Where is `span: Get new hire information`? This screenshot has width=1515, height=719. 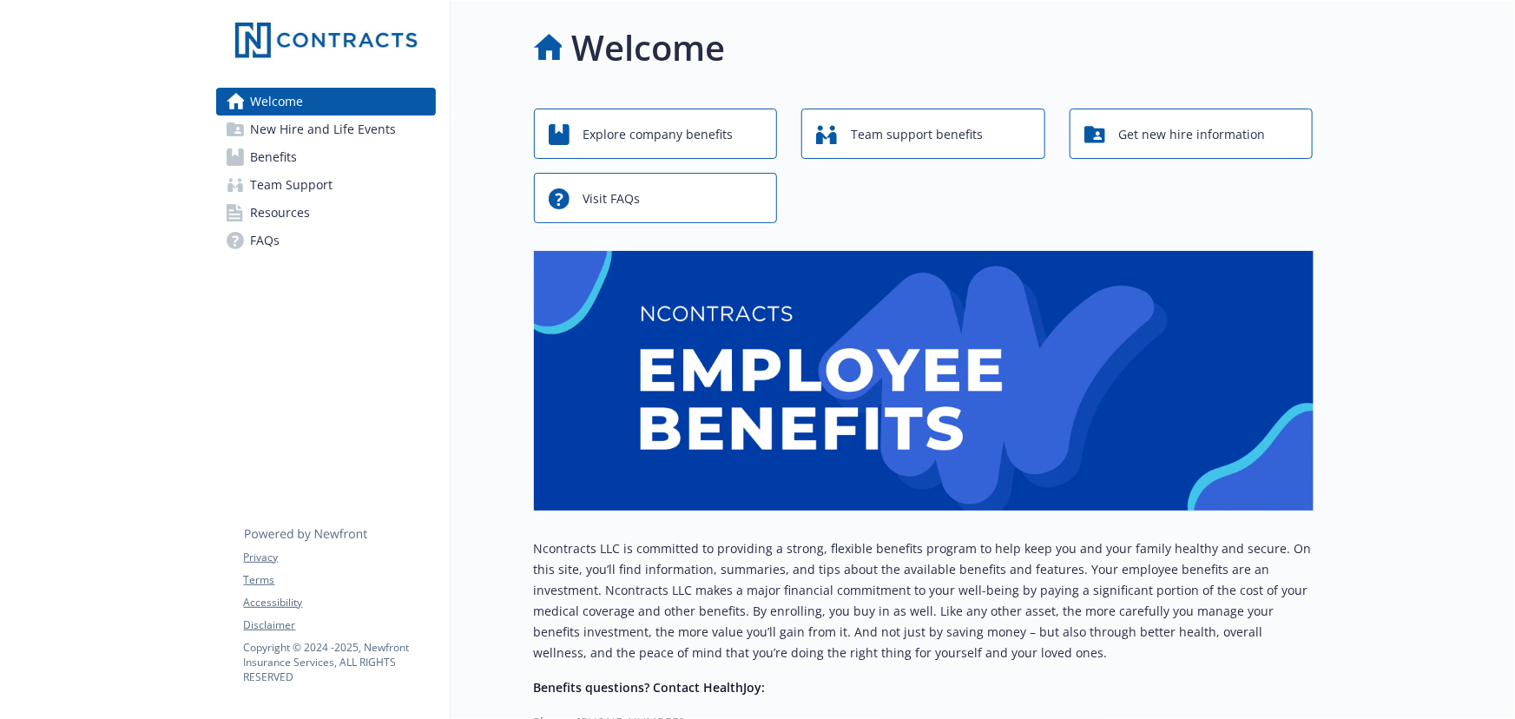
span: Get new hire information is located at coordinates (1192, 135).